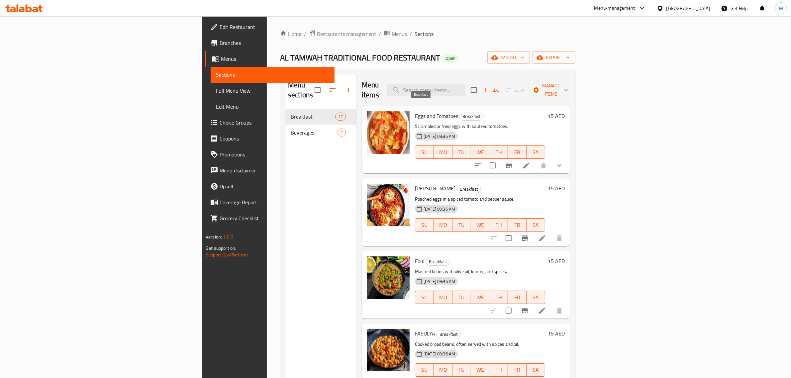 This screenshot has width=791, height=378. I want to click on span: 1.0.0, so click(228, 237).